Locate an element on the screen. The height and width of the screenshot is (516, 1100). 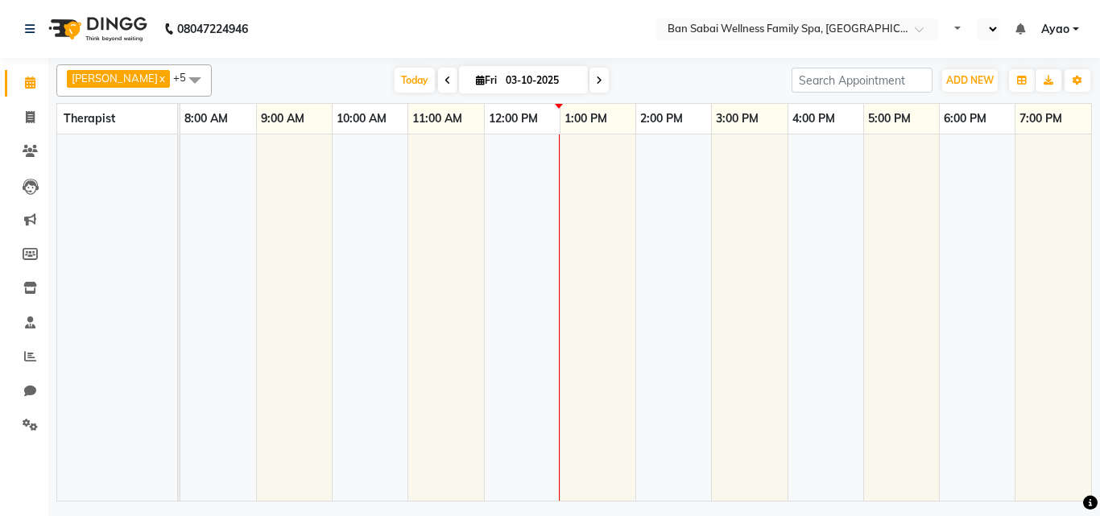
a: 5:00 PM is located at coordinates (889, 118).